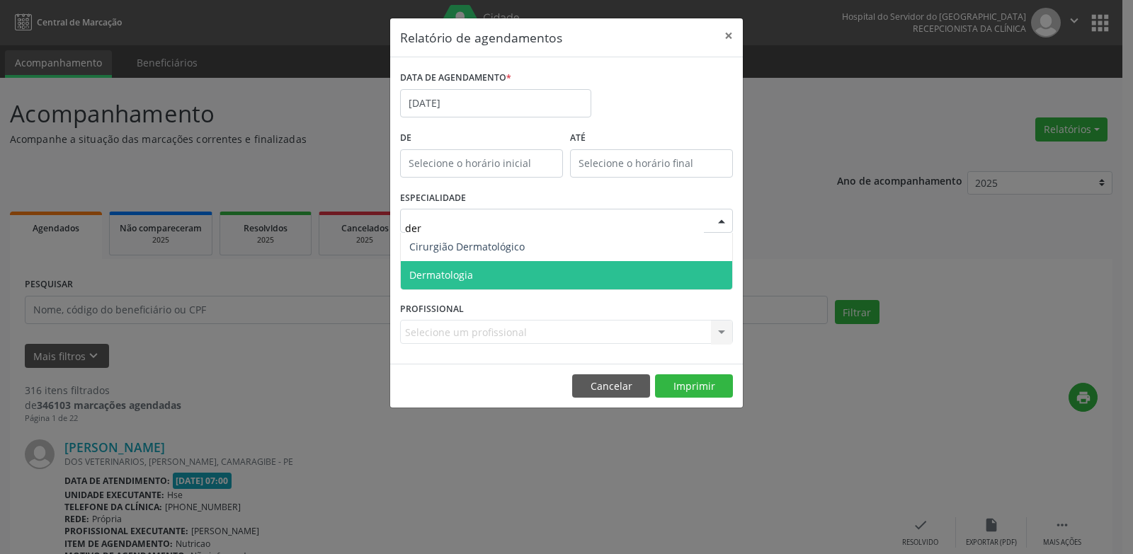 Image resolution: width=1133 pixels, height=554 pixels. What do you see at coordinates (554, 228) in the screenshot?
I see `input: Seleciona uma especialidade` at bounding box center [554, 228].